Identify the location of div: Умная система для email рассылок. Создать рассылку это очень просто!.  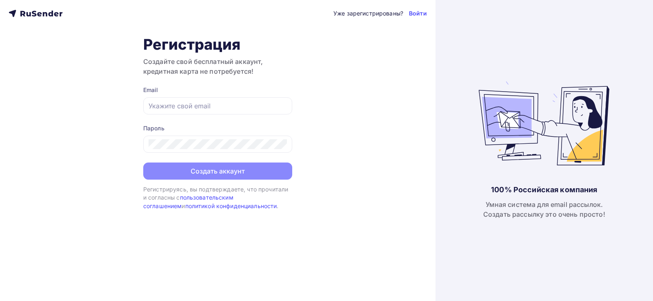
(544, 210).